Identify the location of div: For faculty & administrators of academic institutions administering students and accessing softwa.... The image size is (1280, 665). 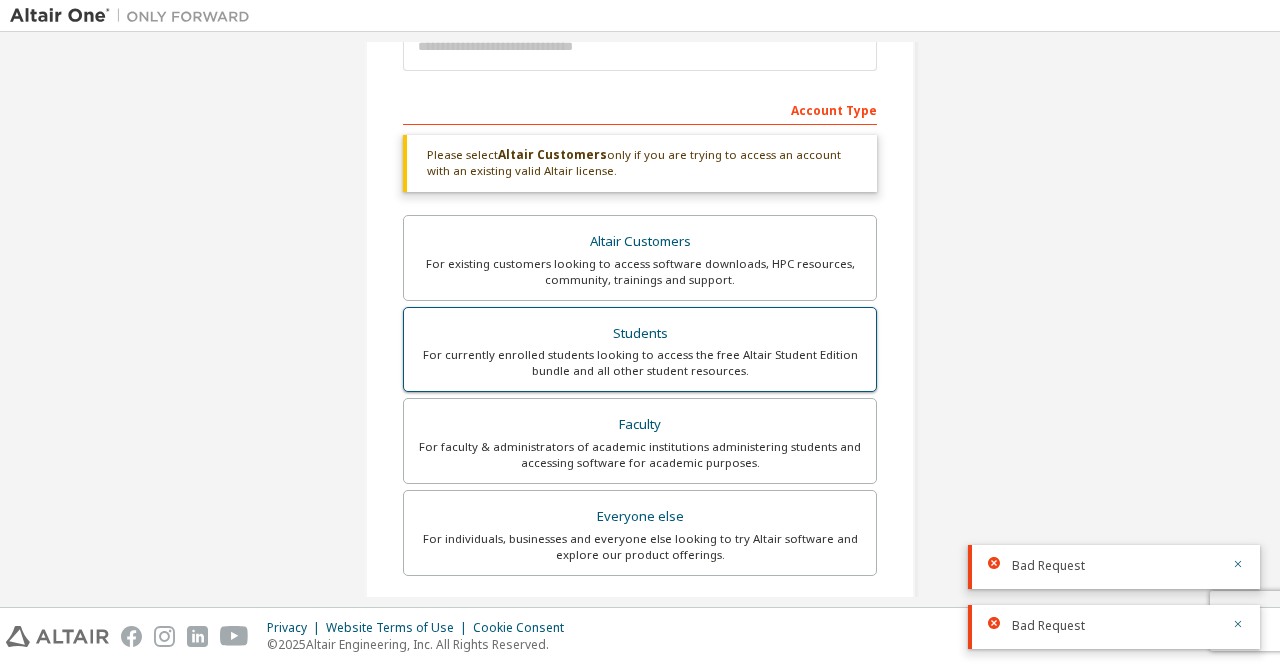
(640, 455).